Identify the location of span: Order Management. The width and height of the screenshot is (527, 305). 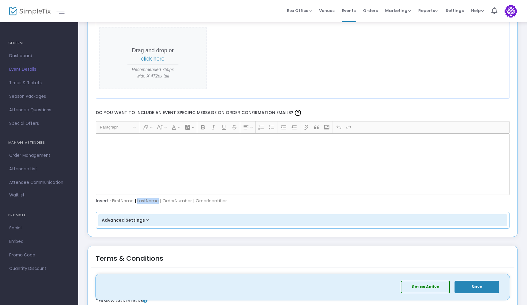
(39, 155).